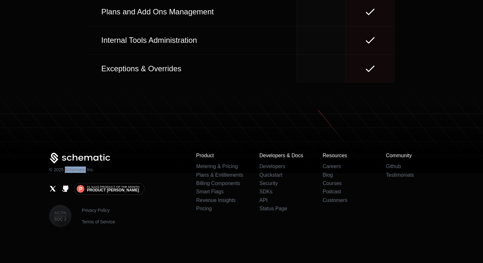 The image size is (483, 263). What do you see at coordinates (266, 191) in the screenshot?
I see `a: SDKs` at bounding box center [266, 191].